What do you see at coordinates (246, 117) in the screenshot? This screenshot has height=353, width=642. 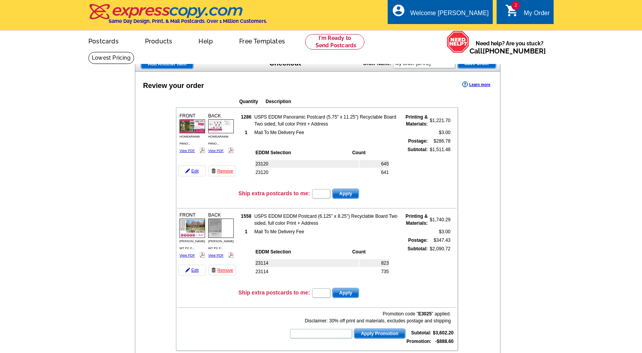 I see `strong: 1286` at bounding box center [246, 117].